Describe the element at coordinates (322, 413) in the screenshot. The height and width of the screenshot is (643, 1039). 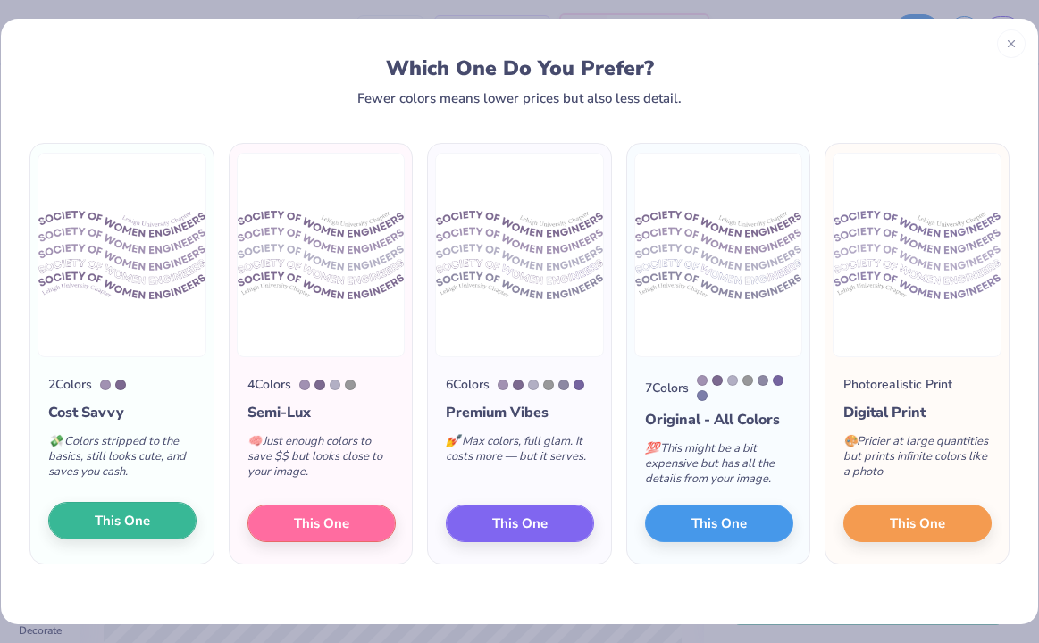
I see `div: Semi-Lux` at that location.